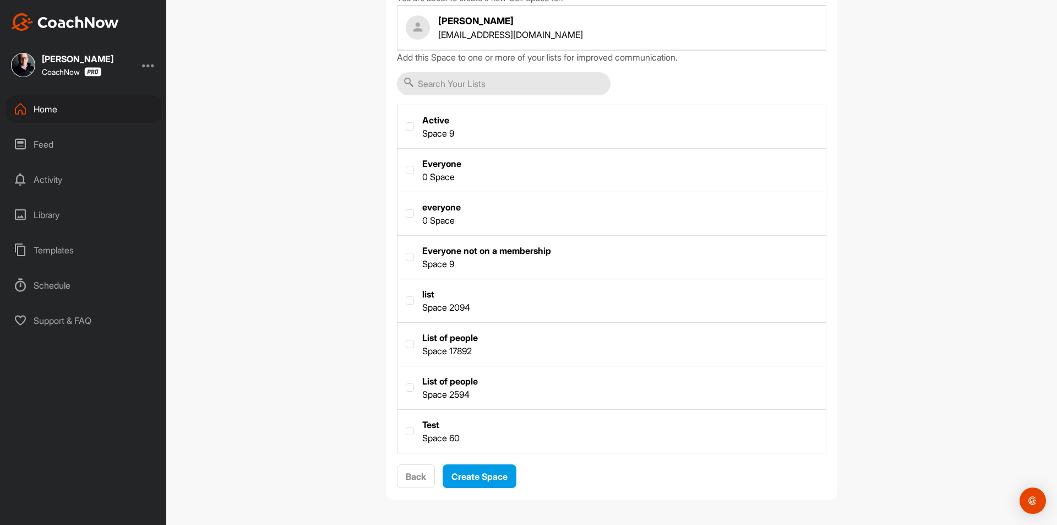  Describe the element at coordinates (23, 65) in the screenshot. I see `img: square_d7b6dd5b2d8b6df5777e39d7bdd614c0.jpg` at that location.